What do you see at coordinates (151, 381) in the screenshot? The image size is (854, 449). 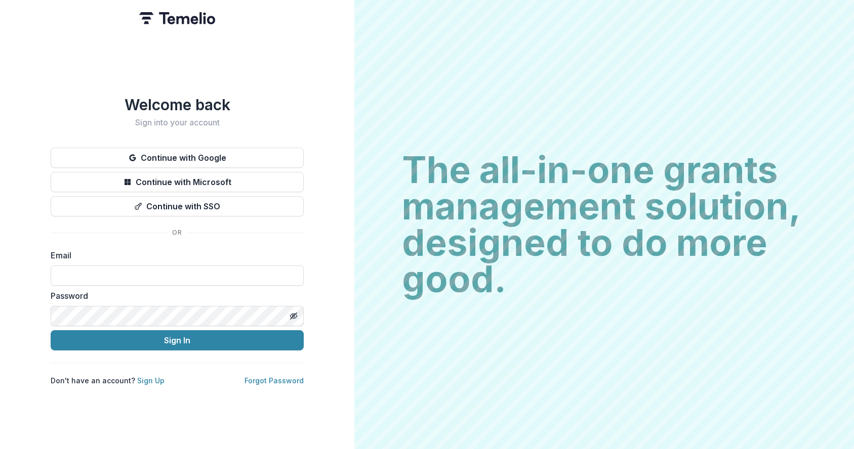 I see `a: Sign Up` at bounding box center [151, 381].